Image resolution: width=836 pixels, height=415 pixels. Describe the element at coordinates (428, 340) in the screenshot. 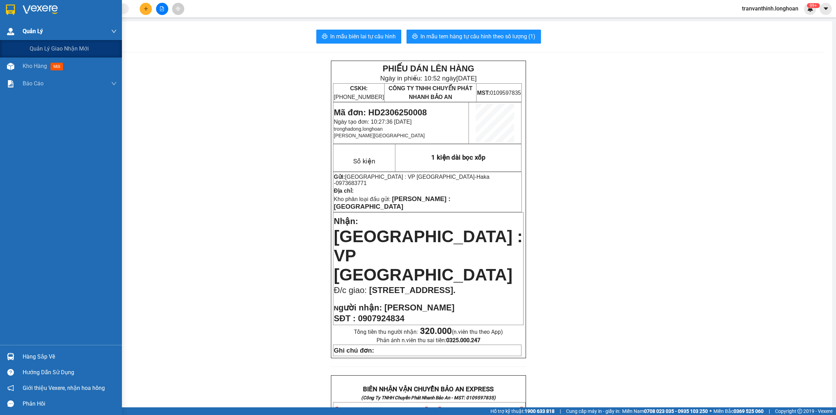

I see `span: Phản ánh n.viên thu sai tiền:` at that location.